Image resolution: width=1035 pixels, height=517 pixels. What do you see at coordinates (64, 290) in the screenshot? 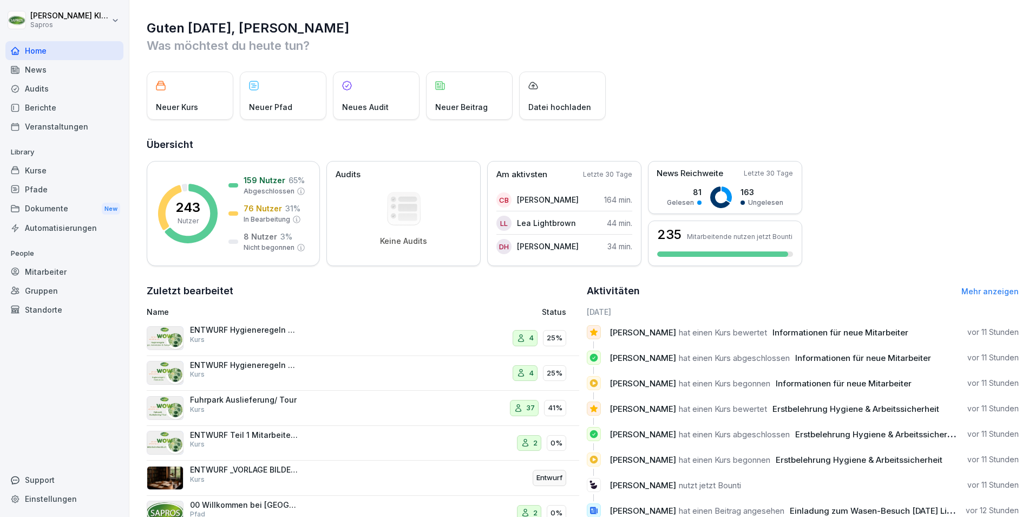
I see `div: Gruppen` at bounding box center [64, 290].